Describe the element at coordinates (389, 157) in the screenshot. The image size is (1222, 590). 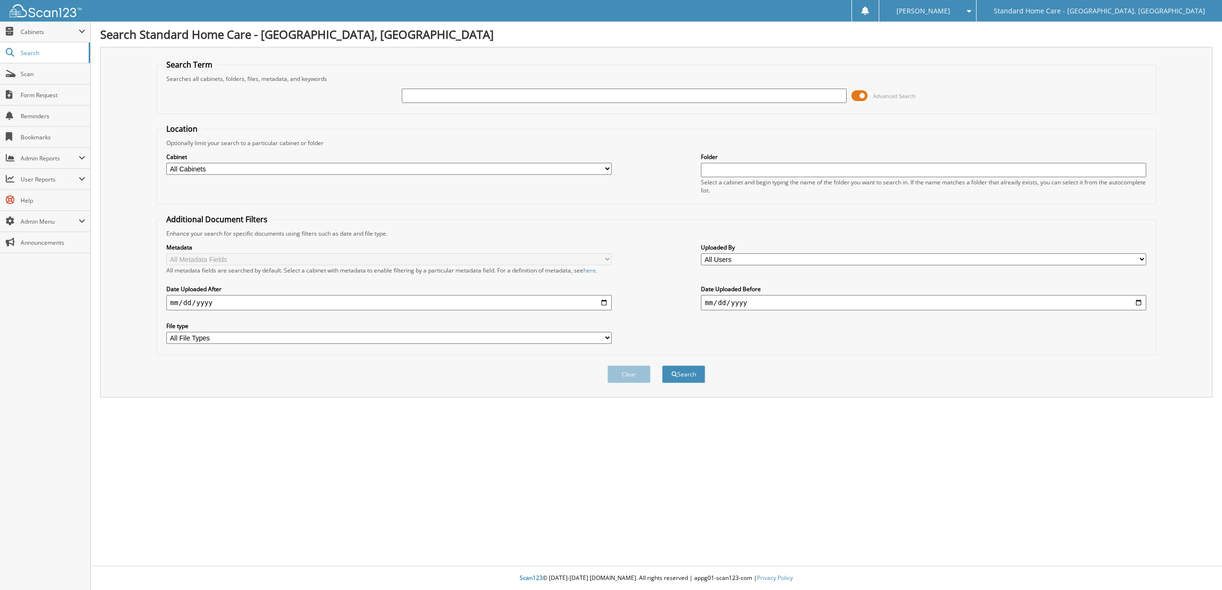
I see `label: Cabinet` at that location.